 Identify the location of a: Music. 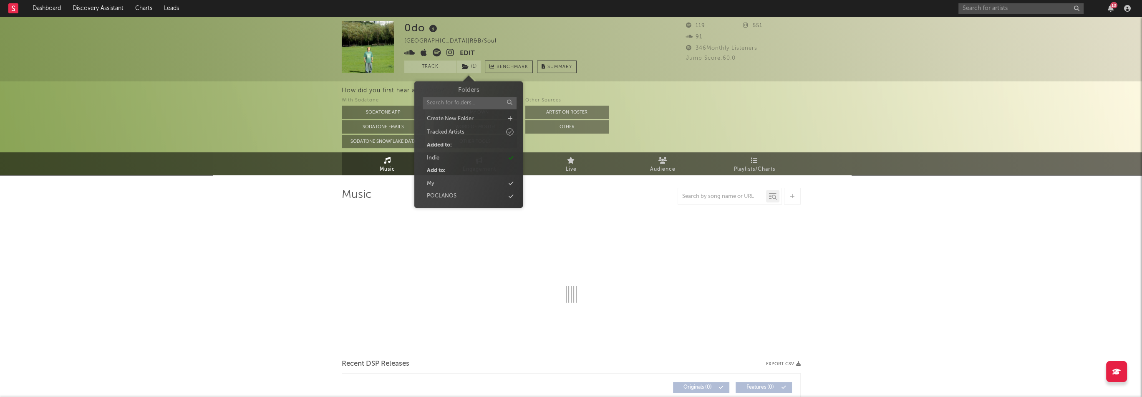
(388, 164).